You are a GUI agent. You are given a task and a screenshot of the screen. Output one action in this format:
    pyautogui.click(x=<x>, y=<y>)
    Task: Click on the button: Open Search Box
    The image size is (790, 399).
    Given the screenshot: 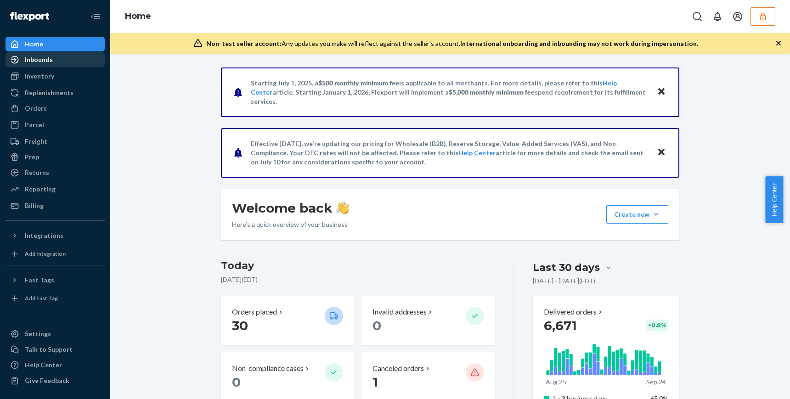 What is the action you would take?
    pyautogui.click(x=697, y=17)
    